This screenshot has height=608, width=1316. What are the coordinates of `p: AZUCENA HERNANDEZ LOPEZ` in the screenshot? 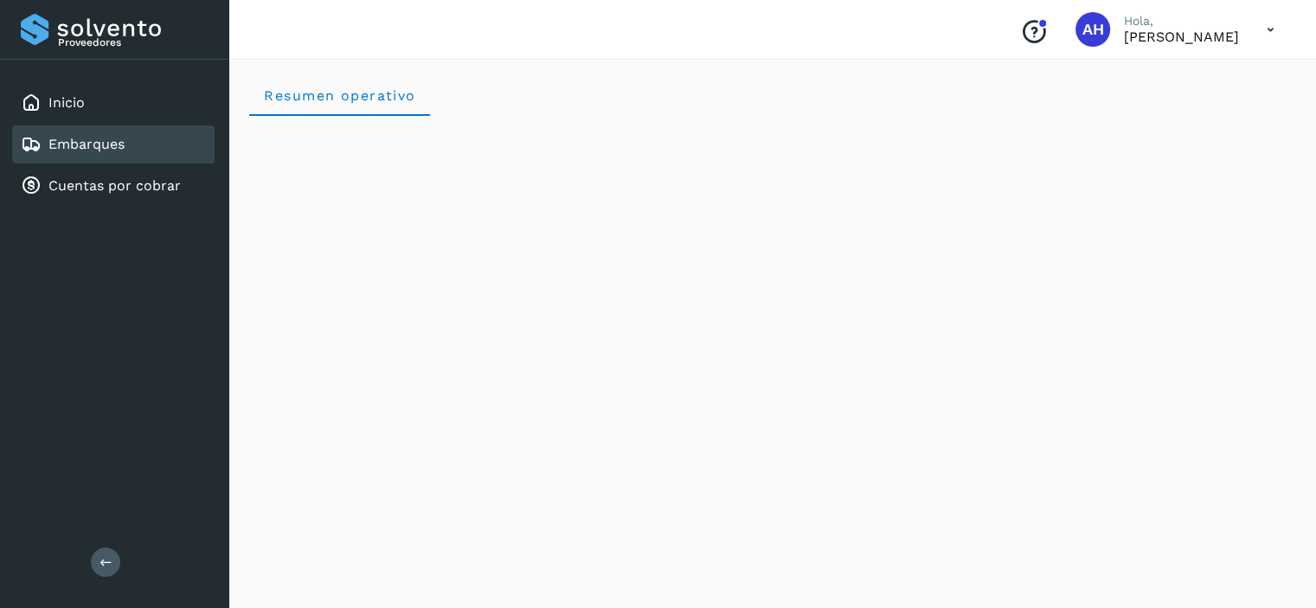 It's located at (1181, 36).